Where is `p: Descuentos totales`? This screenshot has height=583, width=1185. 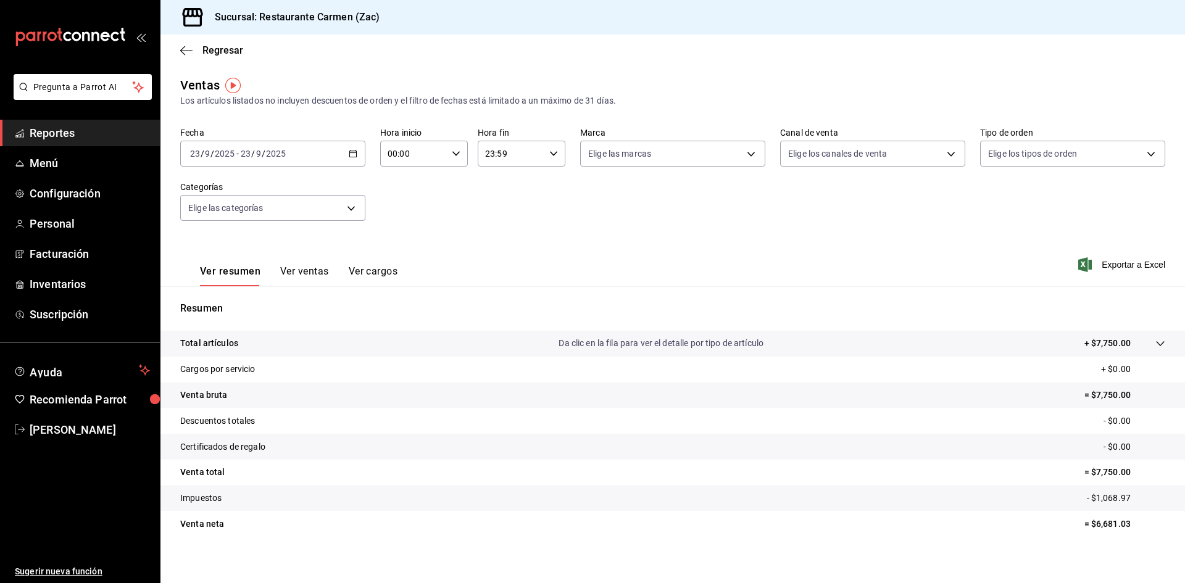 p: Descuentos totales is located at coordinates (217, 421).